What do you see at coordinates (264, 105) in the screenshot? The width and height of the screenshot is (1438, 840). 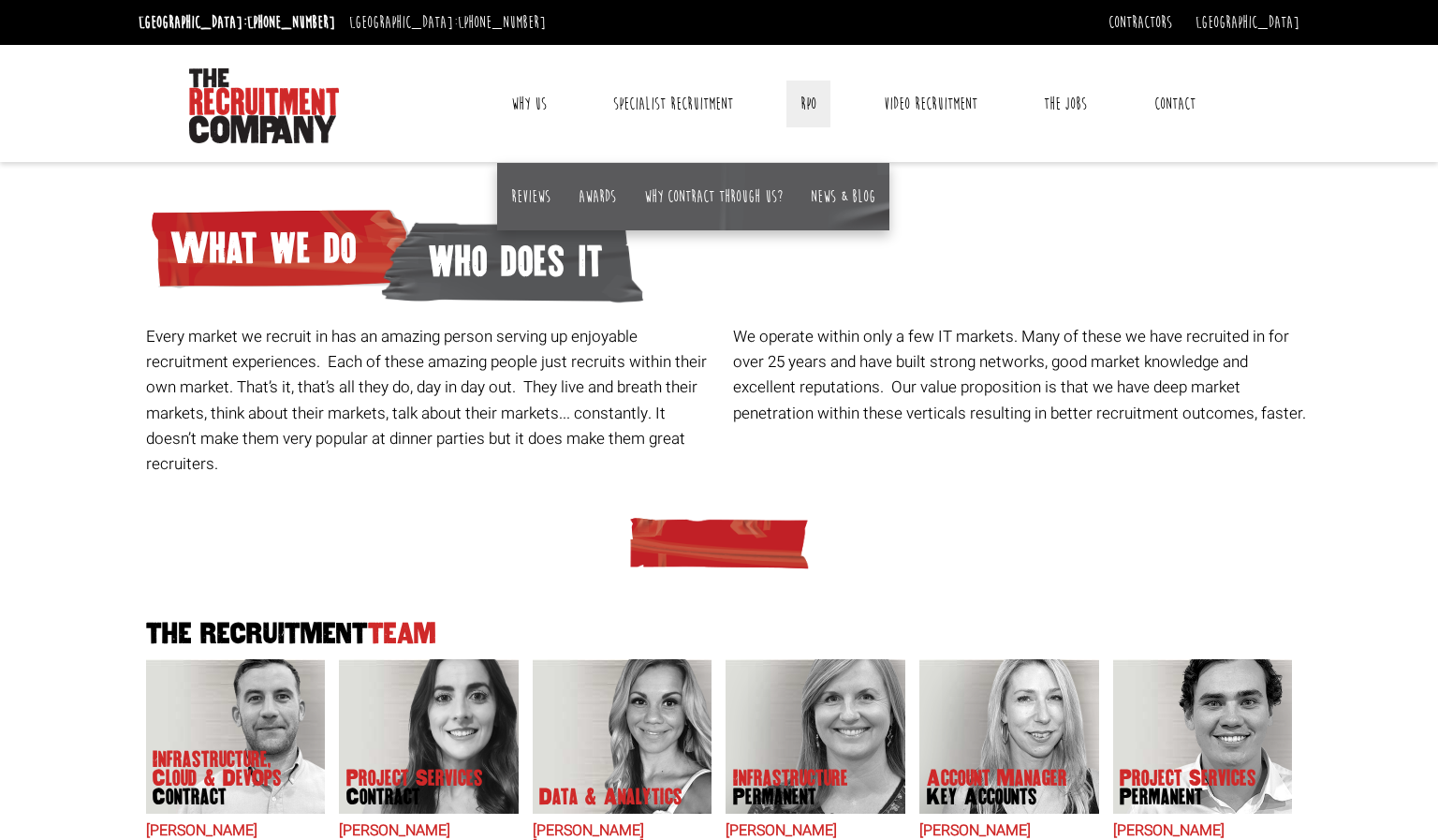 I see `img: The Recruitment Company` at bounding box center [264, 105].